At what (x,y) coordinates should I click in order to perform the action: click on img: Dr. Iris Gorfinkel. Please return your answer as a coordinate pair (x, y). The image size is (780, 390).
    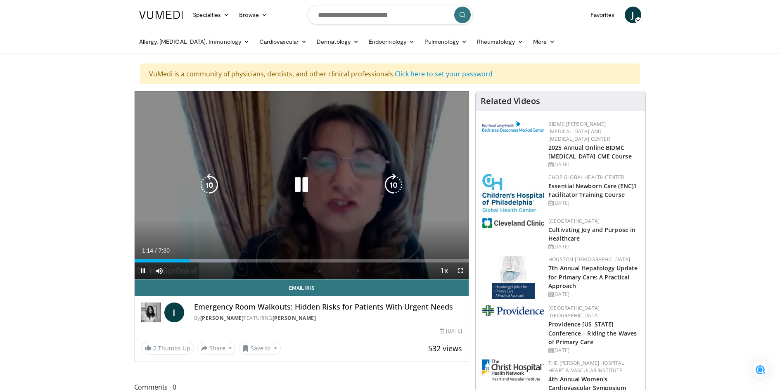
    Looking at the image, I should click on (151, 313).